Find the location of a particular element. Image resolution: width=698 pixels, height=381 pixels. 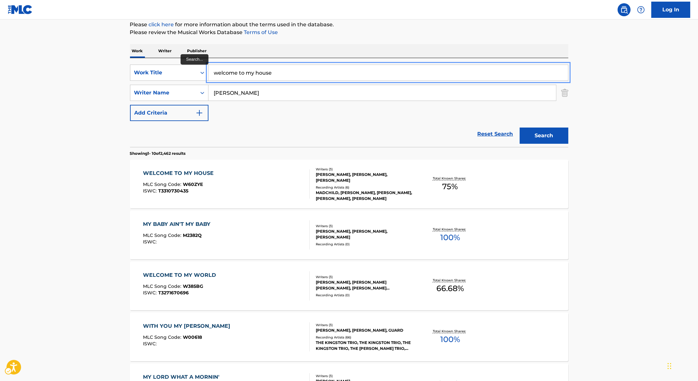

img: Delete Criterion is located at coordinates (565, 93).